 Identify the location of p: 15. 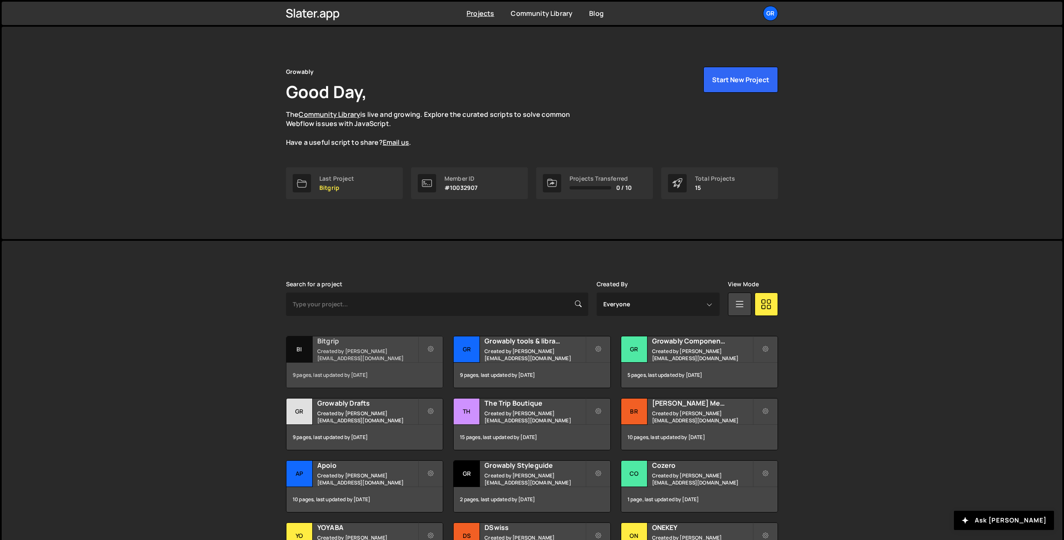
(715, 188).